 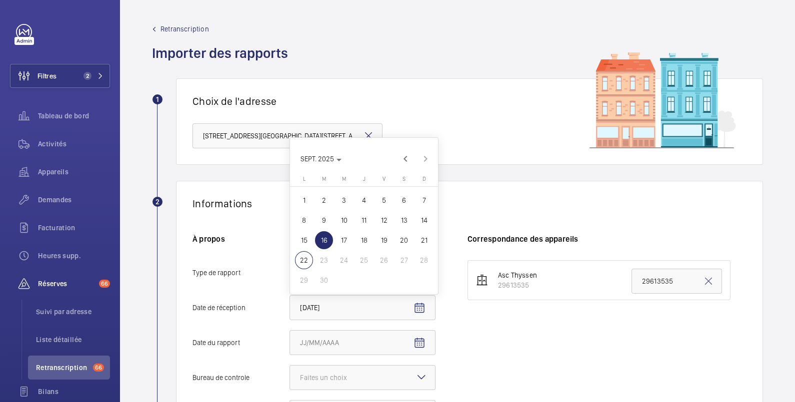 I want to click on span: D, so click(x=424, y=179).